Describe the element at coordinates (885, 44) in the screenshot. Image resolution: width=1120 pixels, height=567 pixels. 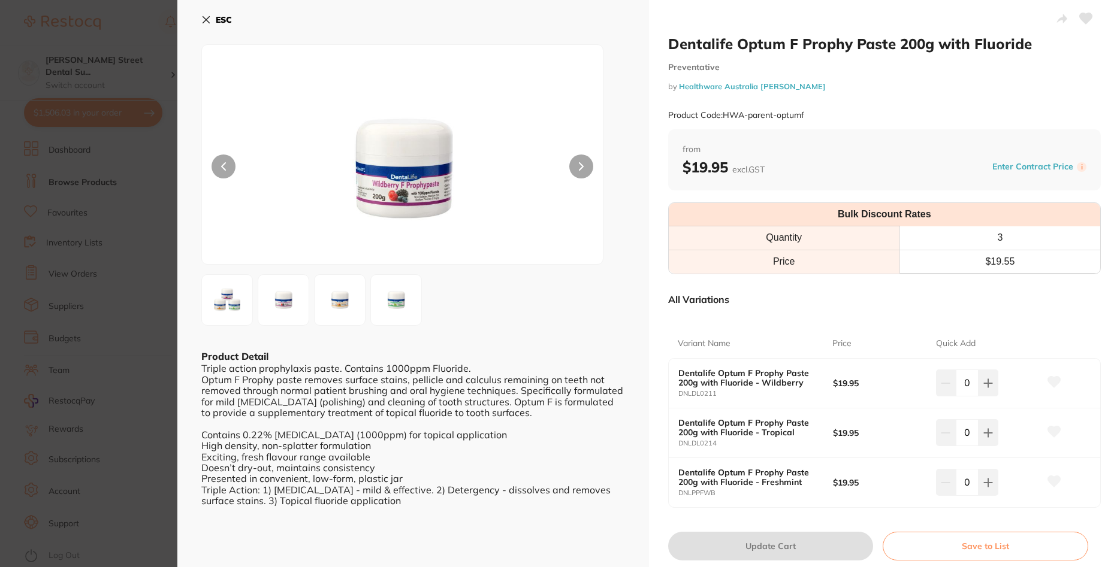
I see `h2: Dentalife Optum F Prophy Paste 200g with Fluoride` at that location.